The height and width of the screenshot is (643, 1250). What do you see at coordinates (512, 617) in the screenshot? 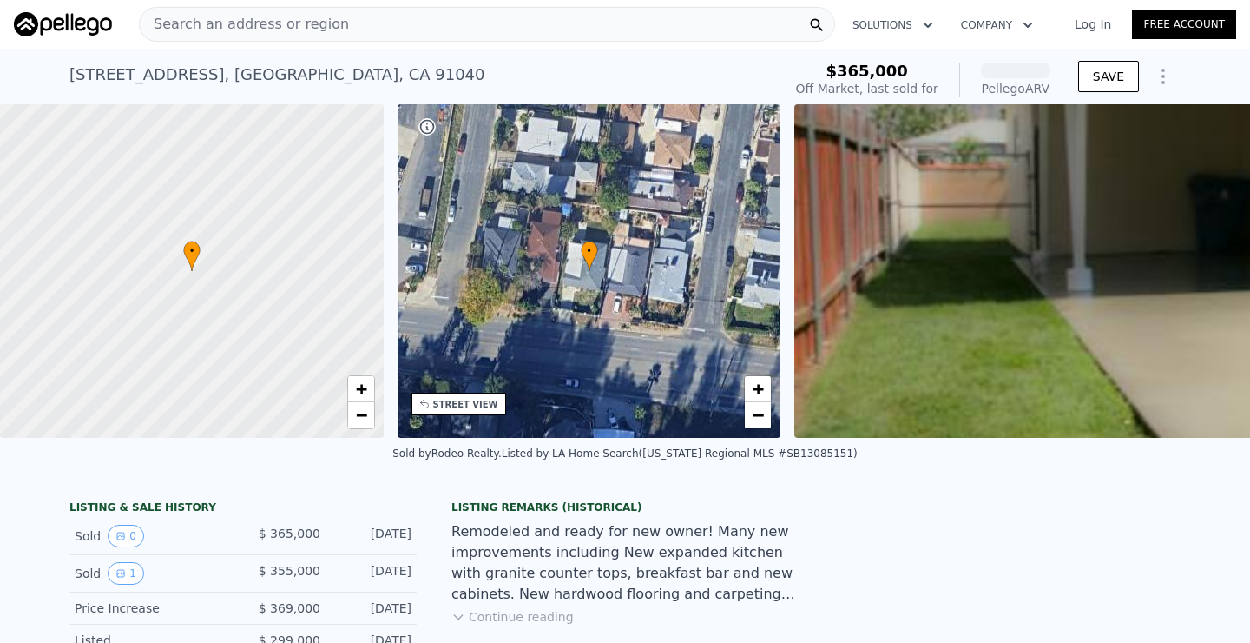
I see `button: Continue reading` at bounding box center [512, 617].